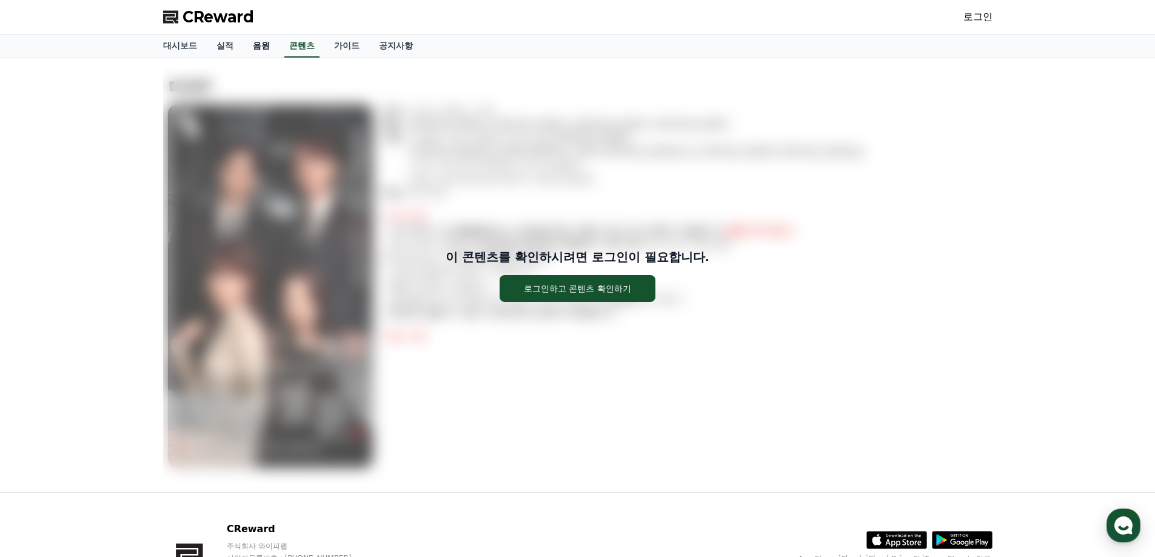  Describe the element at coordinates (195, 399) in the screenshot. I see `a: 설정` at that location.